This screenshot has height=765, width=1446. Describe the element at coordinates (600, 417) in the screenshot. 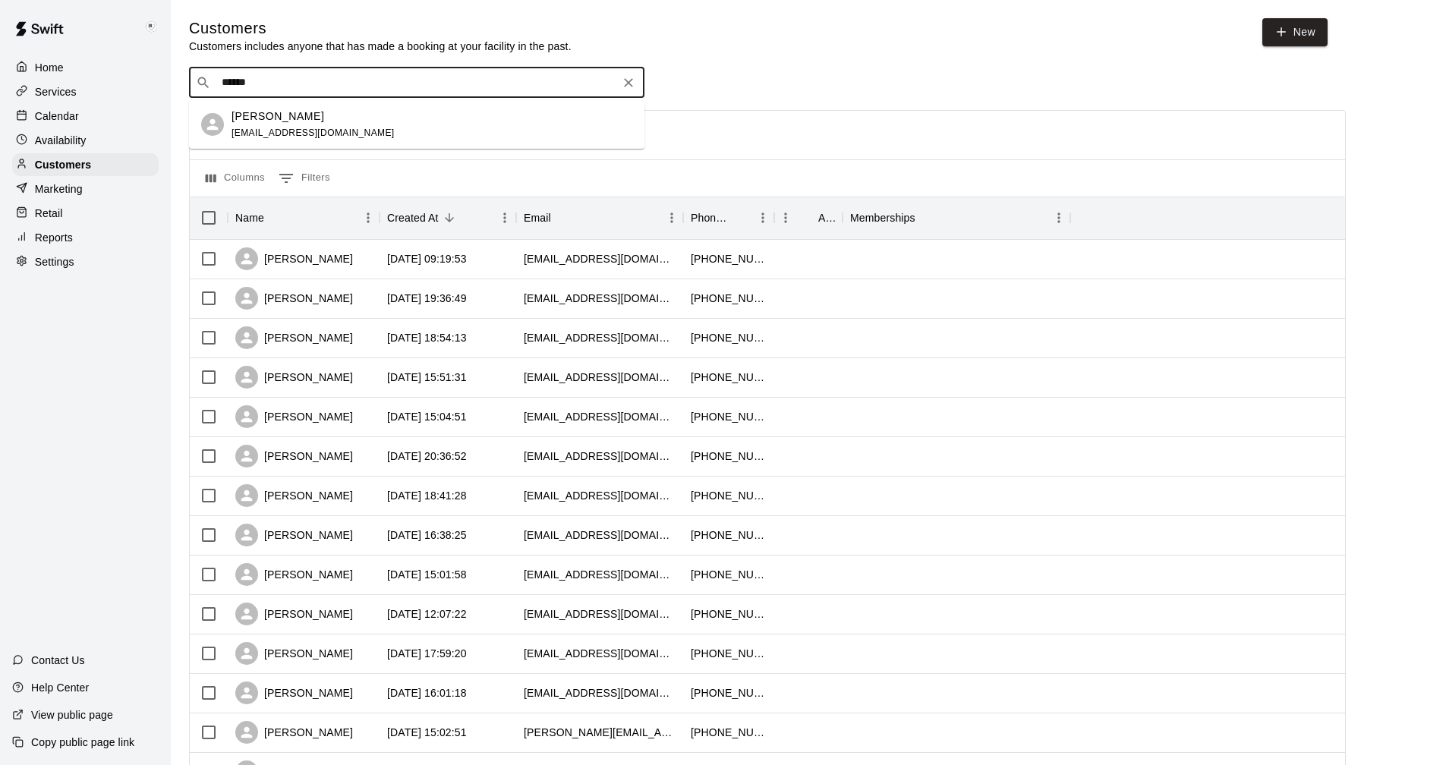

I see `div: mrmt10@hotmail.com` at that location.